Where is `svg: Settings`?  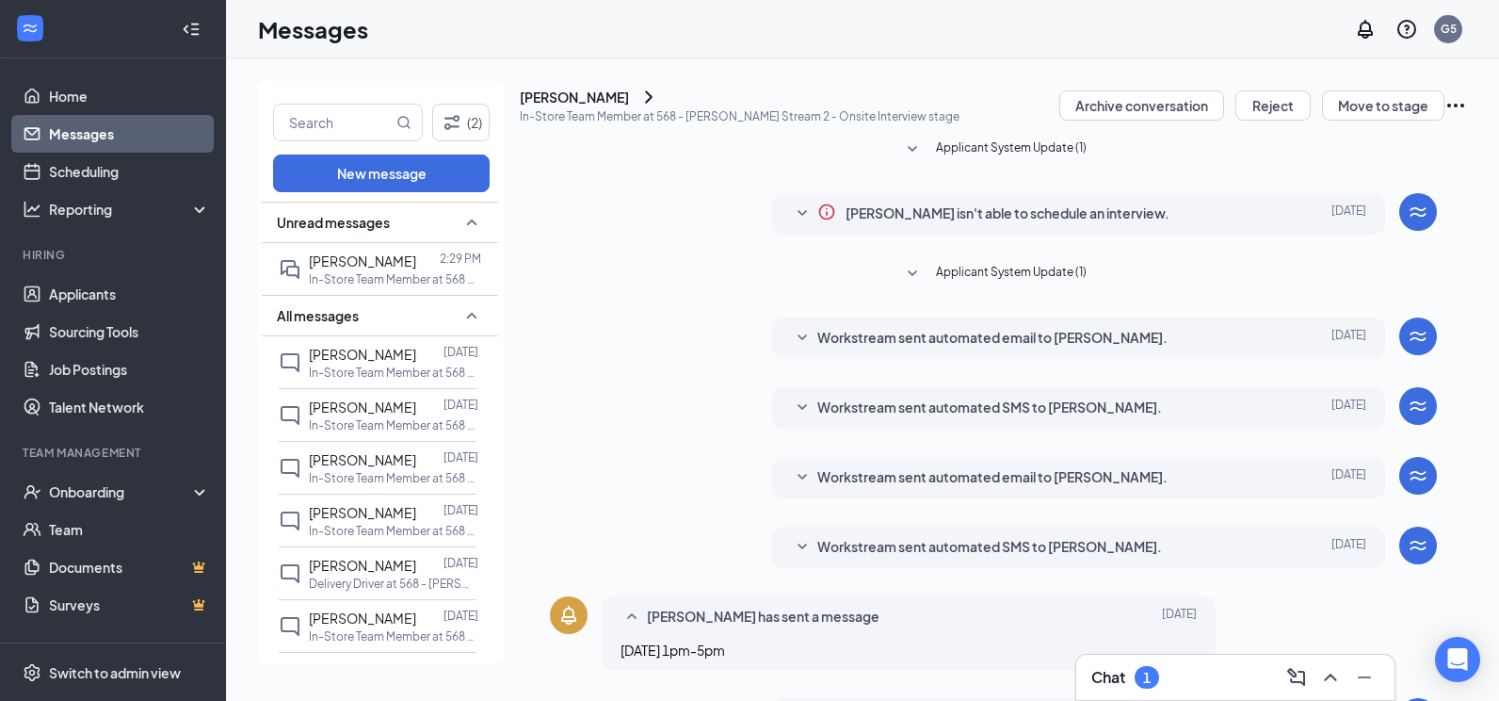
svg: Settings is located at coordinates (32, 672).